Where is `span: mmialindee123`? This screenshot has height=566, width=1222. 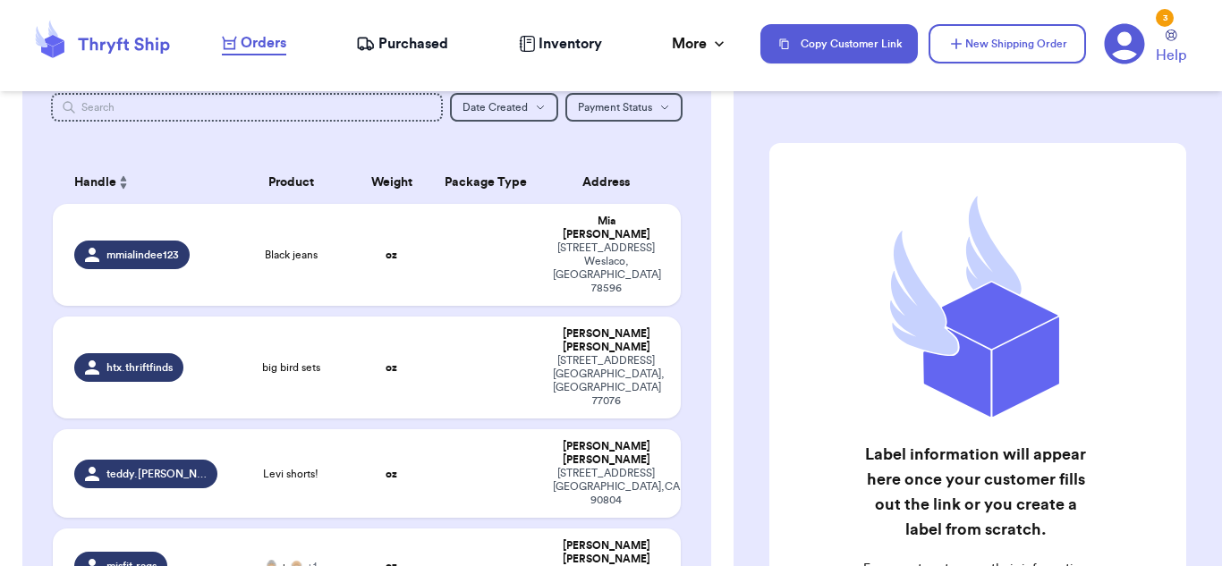 span: mmialindee123 is located at coordinates (142, 255).